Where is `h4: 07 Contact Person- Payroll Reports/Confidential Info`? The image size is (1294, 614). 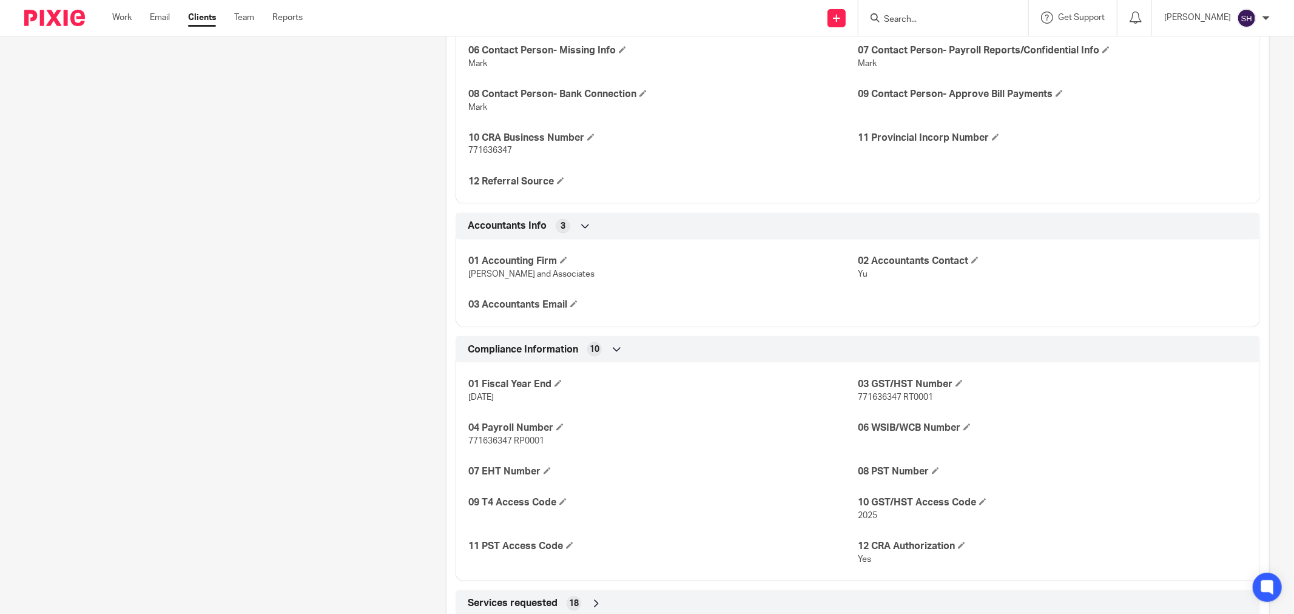
h4: 07 Contact Person- Payroll Reports/Confidential Info is located at coordinates (1053, 50).